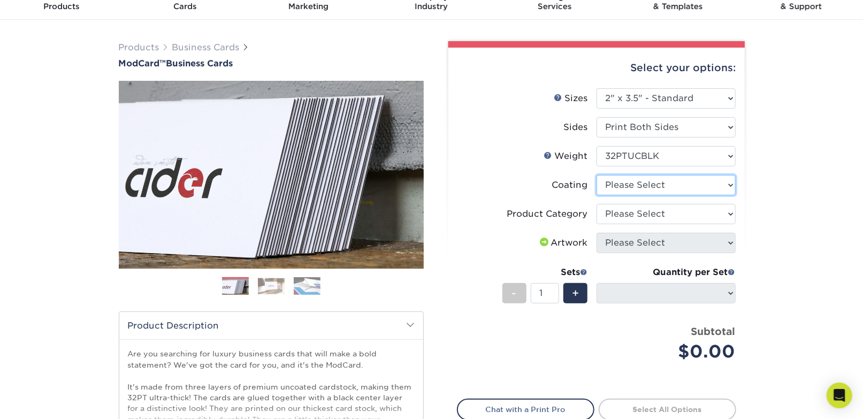 This screenshot has width=863, height=419. What do you see at coordinates (840, 396) in the screenshot?
I see `div: Open Intercom Messenger` at bounding box center [840, 396].